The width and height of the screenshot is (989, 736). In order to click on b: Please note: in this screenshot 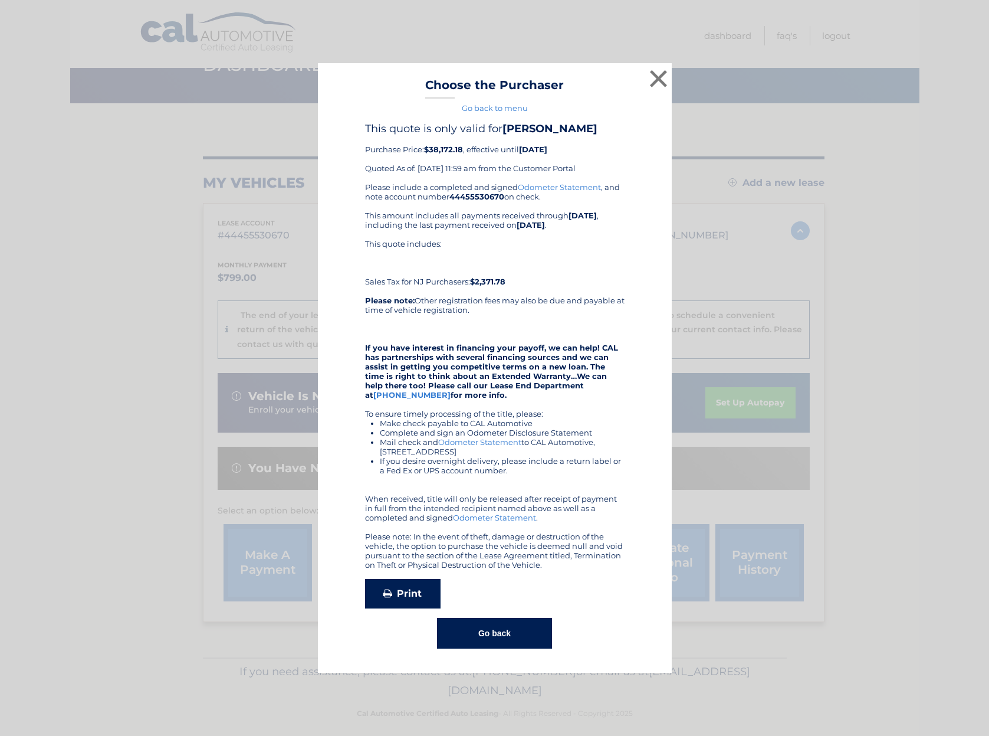, I will do `click(390, 300)`.